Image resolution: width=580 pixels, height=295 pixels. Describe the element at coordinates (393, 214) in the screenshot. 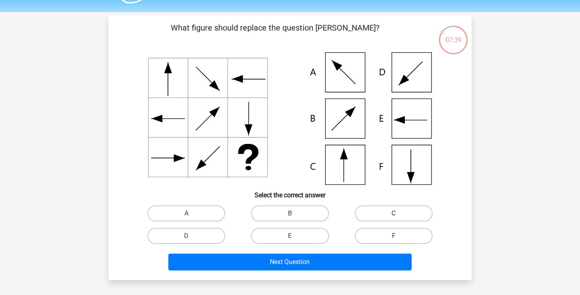

I see `label: C` at that location.